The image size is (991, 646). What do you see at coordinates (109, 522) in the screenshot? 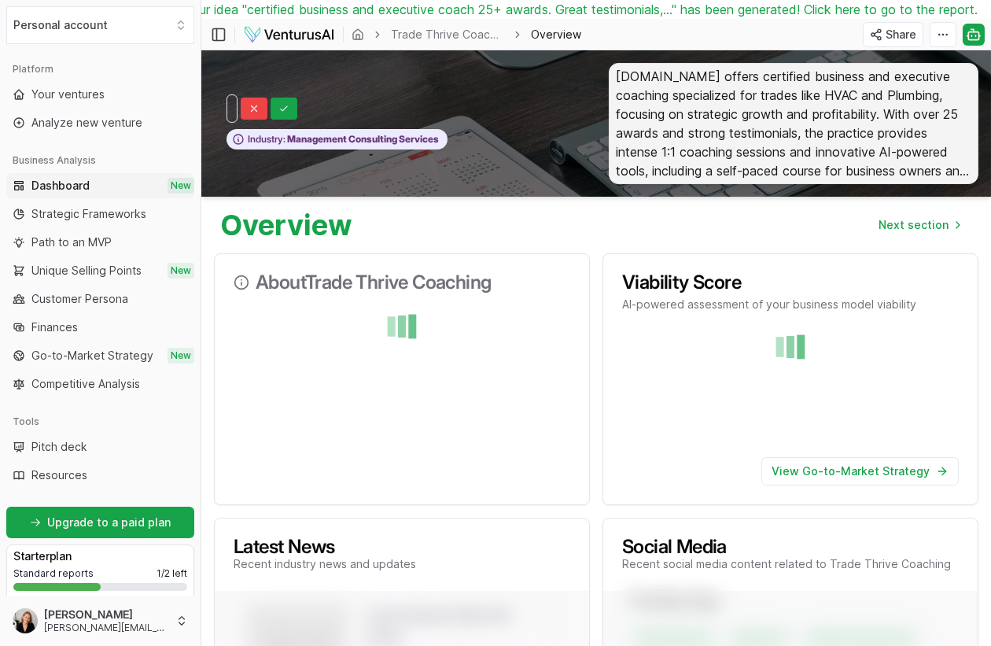
I see `span: Upgrade to a paid plan` at bounding box center [109, 522].